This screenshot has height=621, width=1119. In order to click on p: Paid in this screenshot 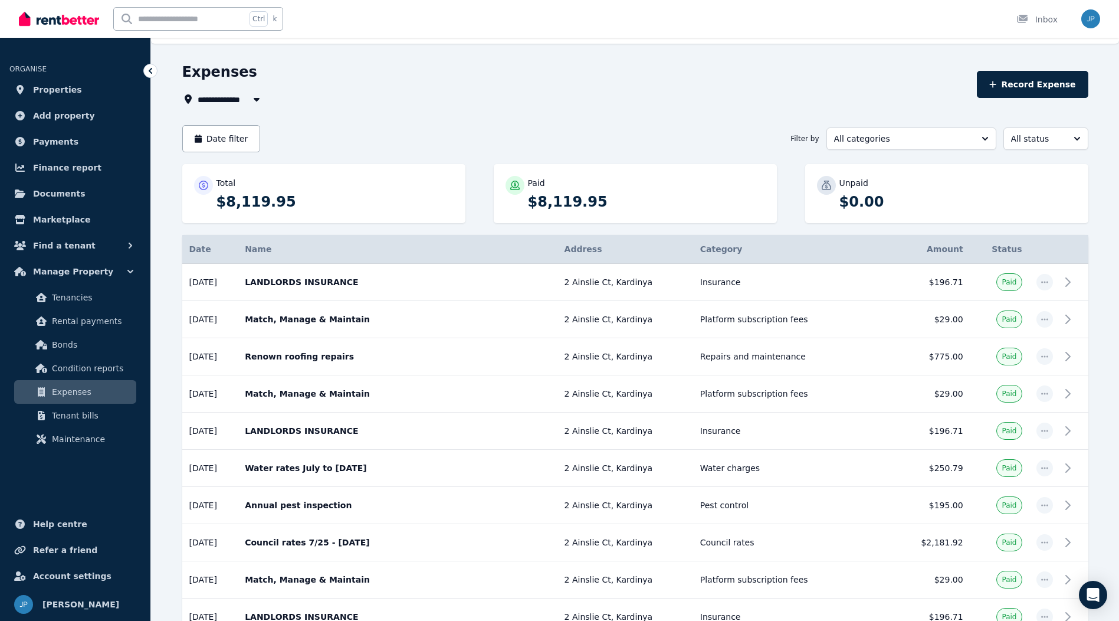, I will do `click(536, 183)`.